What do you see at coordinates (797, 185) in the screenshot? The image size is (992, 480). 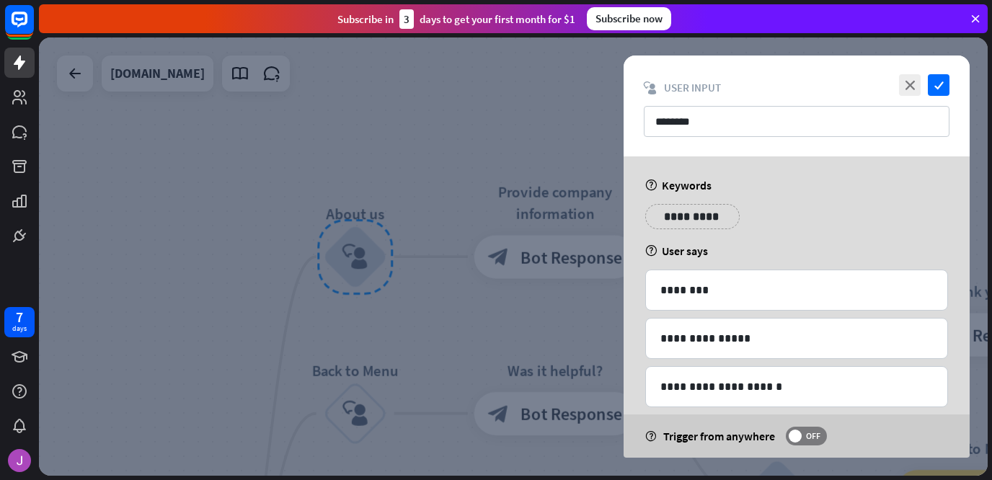 I see `div: Keywords` at bounding box center [797, 185].